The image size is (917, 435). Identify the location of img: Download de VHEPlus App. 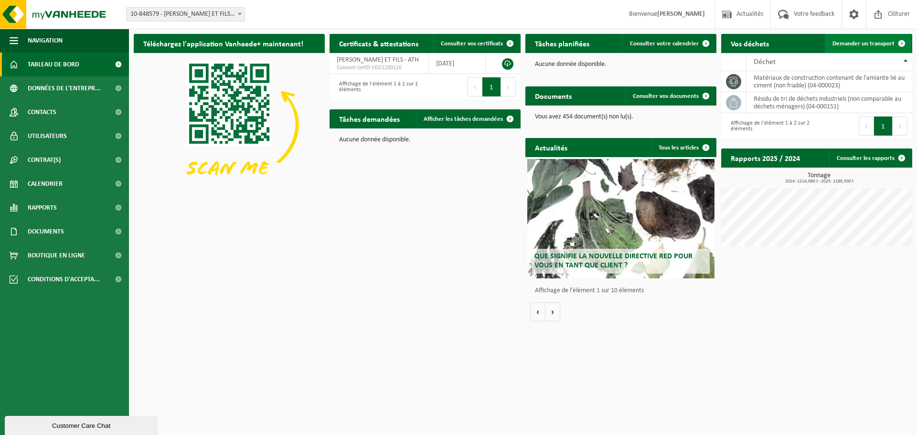
(229, 125).